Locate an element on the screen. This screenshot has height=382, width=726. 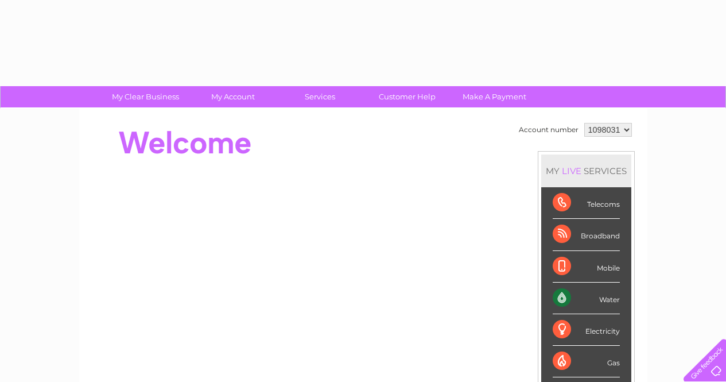
div: Broadband is located at coordinates (586, 234).